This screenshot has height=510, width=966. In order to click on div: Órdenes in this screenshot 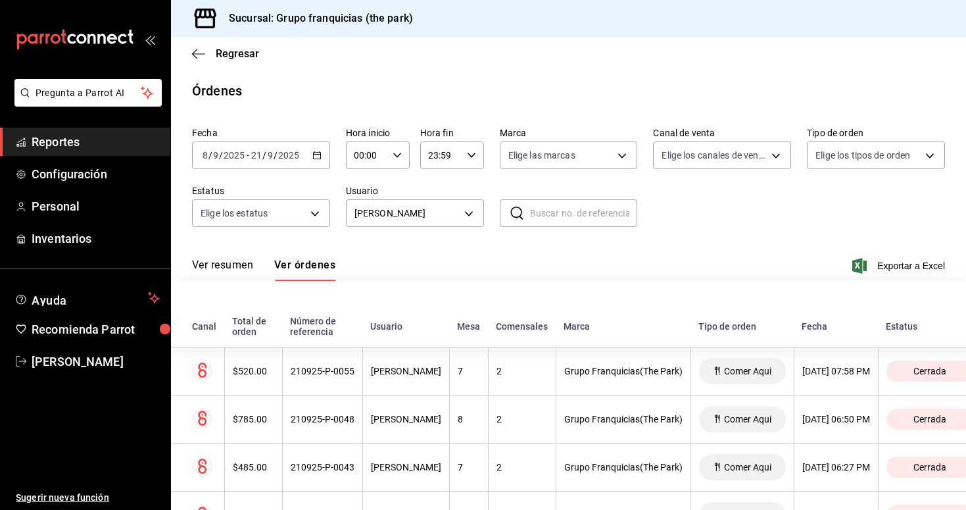, I will do `click(217, 91)`.